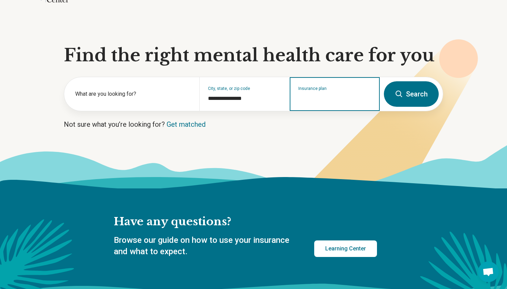 The width and height of the screenshot is (507, 289). Describe the element at coordinates (186, 125) in the screenshot. I see `a: Get matched` at that location.